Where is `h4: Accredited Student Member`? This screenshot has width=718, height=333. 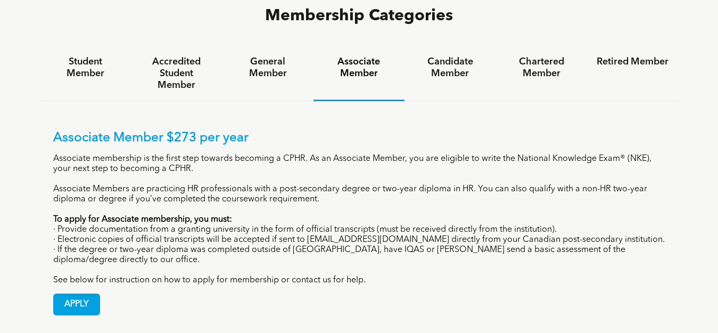 h4: Accredited Student Member is located at coordinates (176, 73).